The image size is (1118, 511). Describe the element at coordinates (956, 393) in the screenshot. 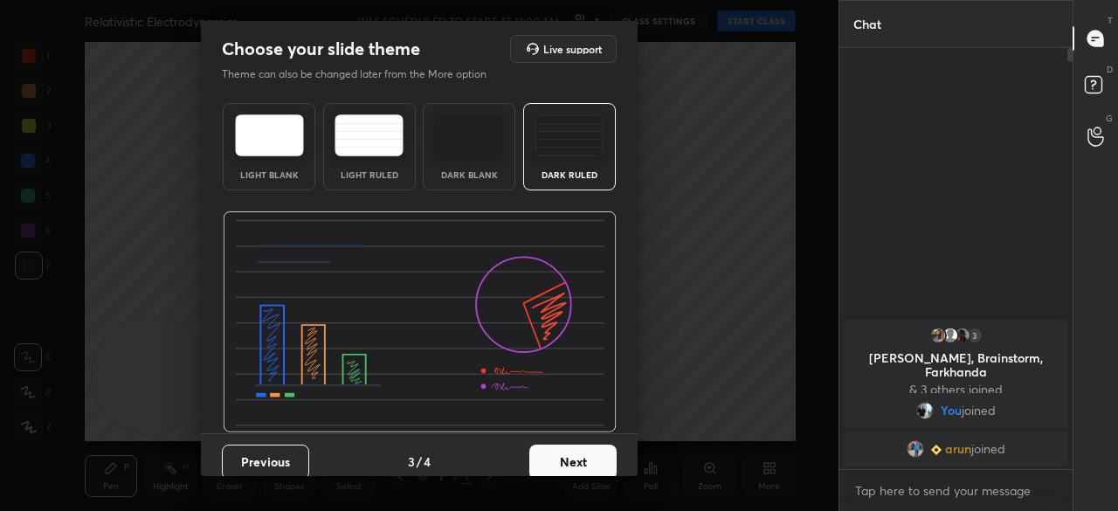

I see `div: grid` at that location.